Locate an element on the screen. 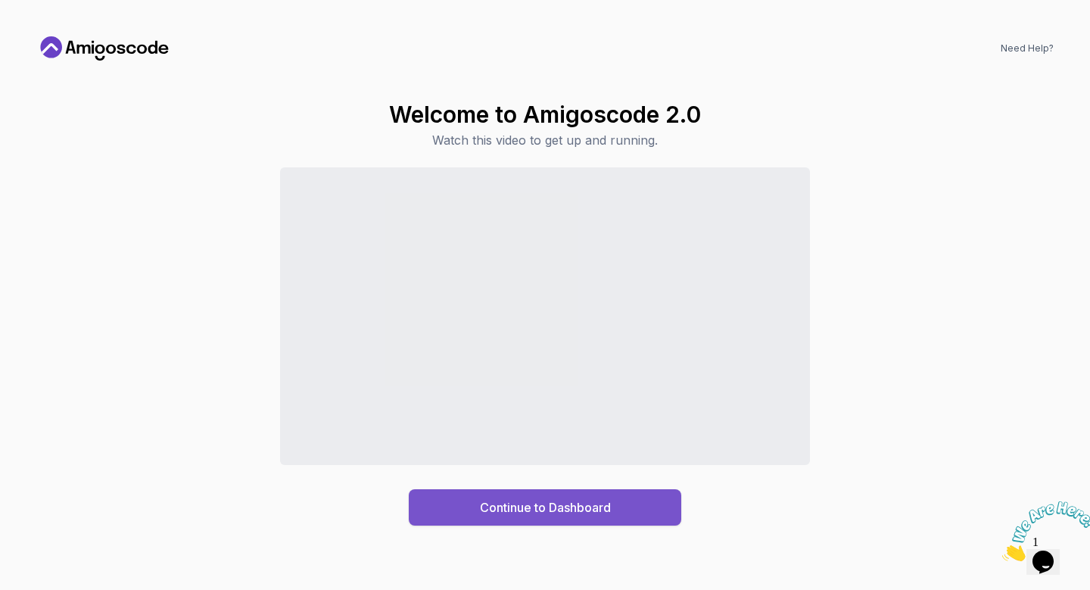 The image size is (1090, 590). p: Watch this video to get up and running. is located at coordinates (545, 140).